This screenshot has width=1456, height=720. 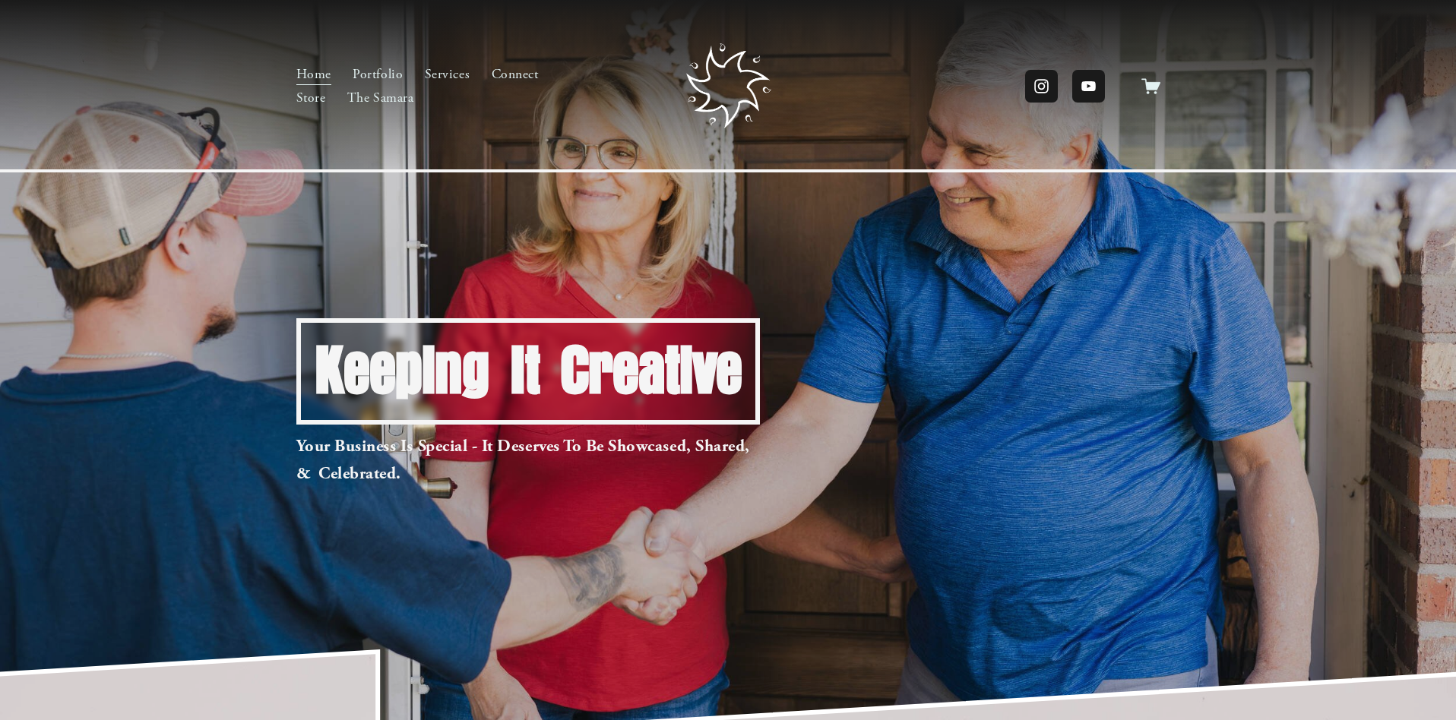 I want to click on strong: Keeping It Creative, so click(x=528, y=371).